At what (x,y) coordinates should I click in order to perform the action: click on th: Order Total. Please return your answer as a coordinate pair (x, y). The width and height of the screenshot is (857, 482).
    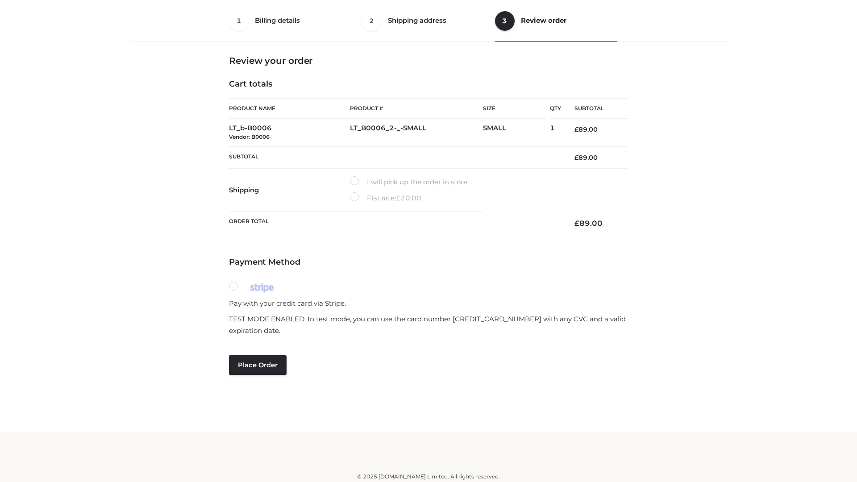
    Looking at the image, I should click on (395, 223).